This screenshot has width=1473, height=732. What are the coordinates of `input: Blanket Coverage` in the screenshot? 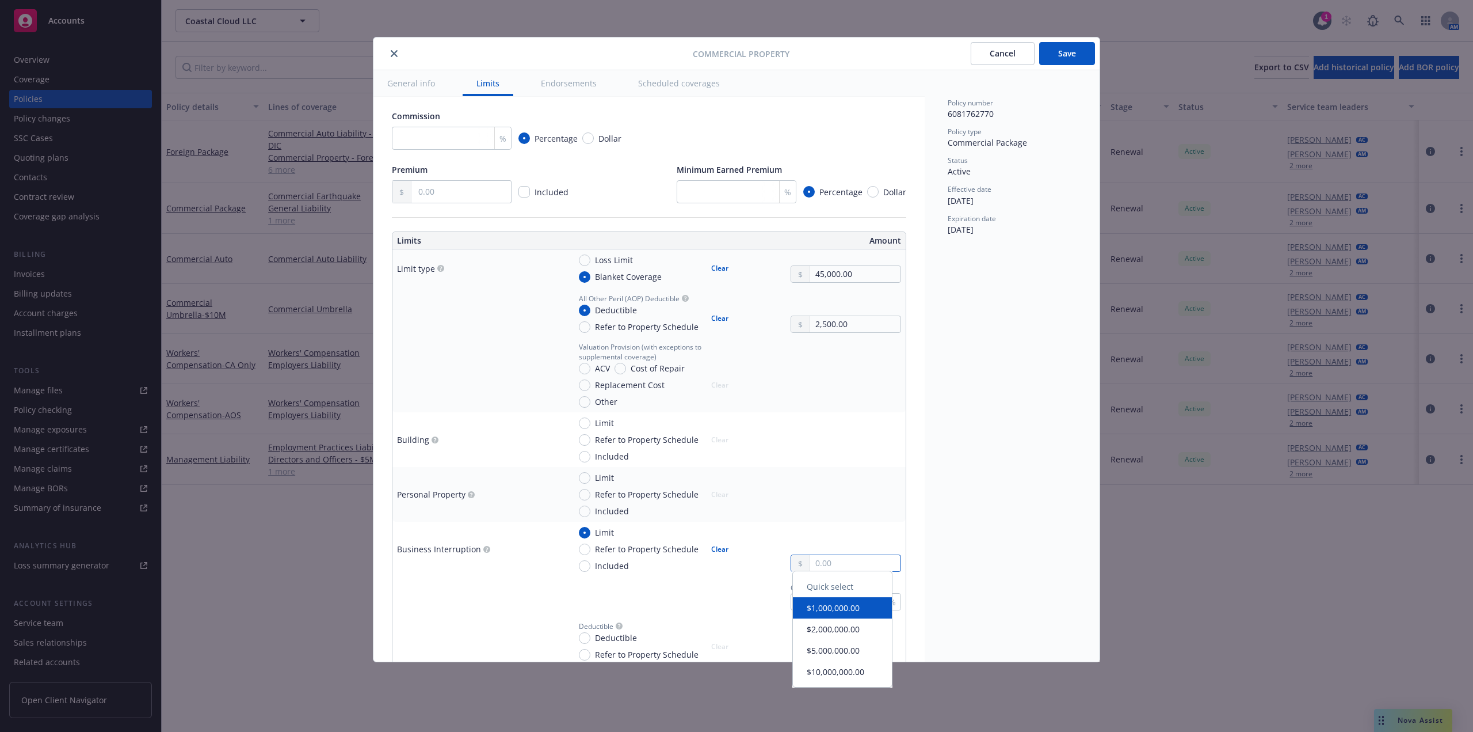 It's located at (585, 277).